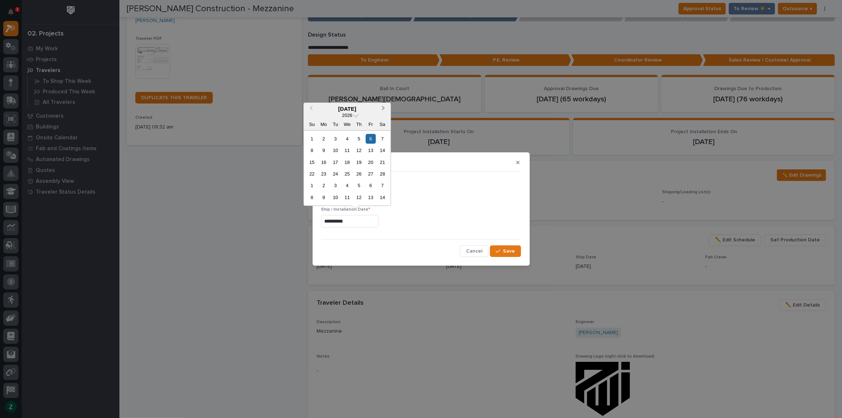 The height and width of the screenshot is (418, 842). Describe the element at coordinates (324, 139) in the screenshot. I see `div: Choose Monday, February 2nd, 2026` at that location.